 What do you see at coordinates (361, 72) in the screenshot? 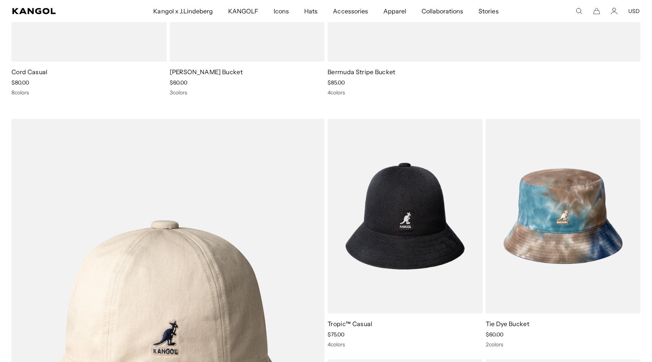
I see `a: Bermuda Stripe Bucket` at bounding box center [361, 72].